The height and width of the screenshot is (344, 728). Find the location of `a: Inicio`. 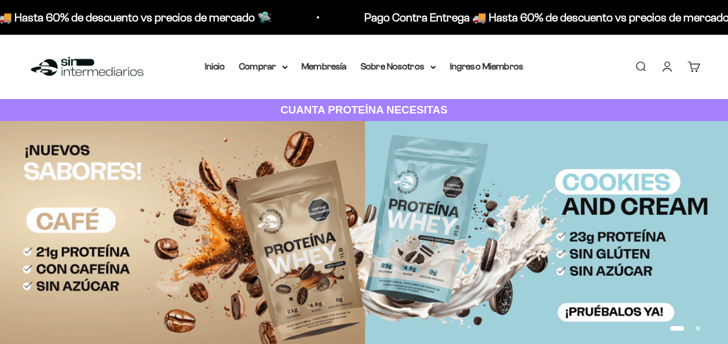

a: Inicio is located at coordinates (215, 66).